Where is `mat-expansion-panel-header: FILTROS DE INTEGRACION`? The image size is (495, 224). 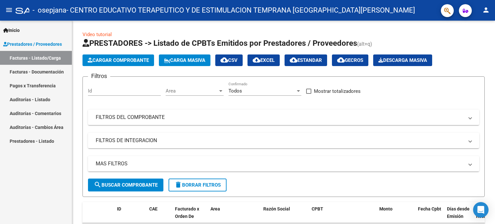
mat-expansion-panel-header: FILTROS DE INTEGRACION is located at coordinates (284, 140).